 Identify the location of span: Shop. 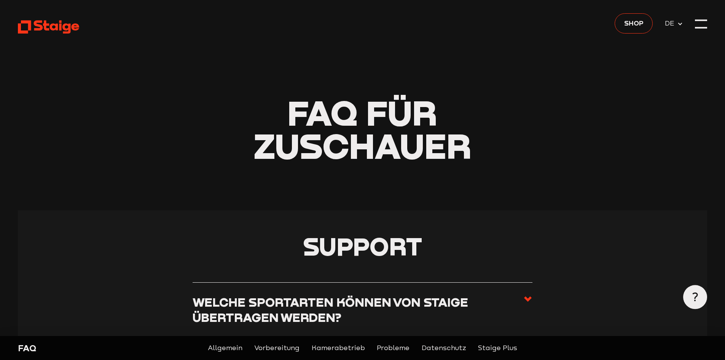
(634, 23).